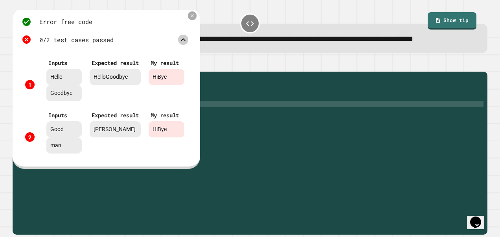  What do you see at coordinates (30, 84) in the screenshot?
I see `div: 1` at bounding box center [30, 84].